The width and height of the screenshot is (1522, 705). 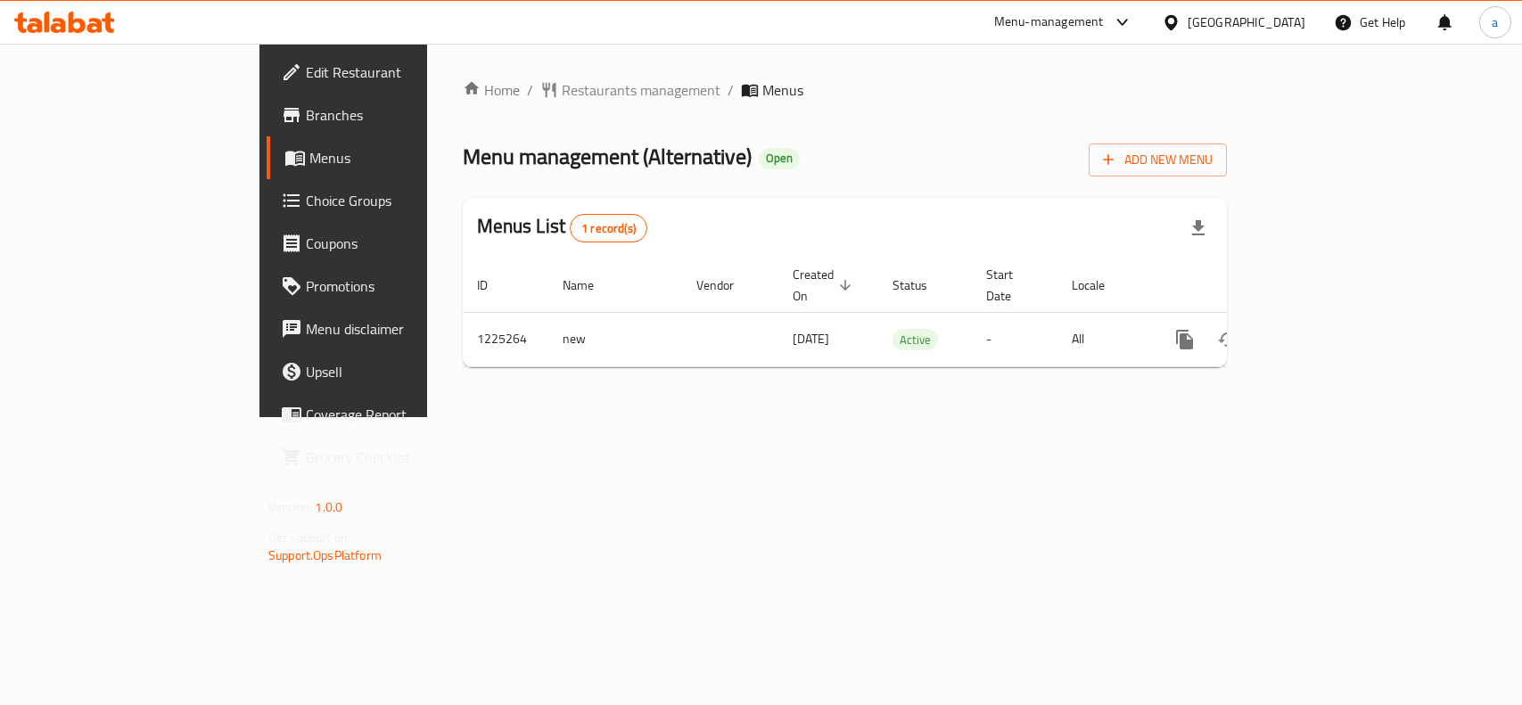 I want to click on span: Locale, so click(x=1100, y=285).